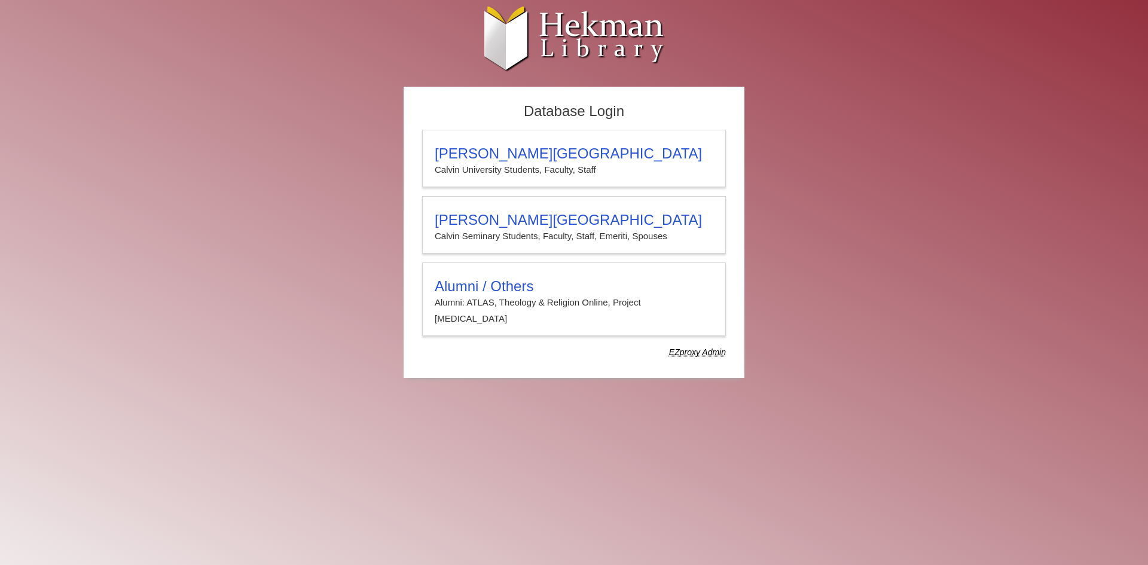  Describe the element at coordinates (697, 352) in the screenshot. I see `dfn: Use Alumni login` at that location.